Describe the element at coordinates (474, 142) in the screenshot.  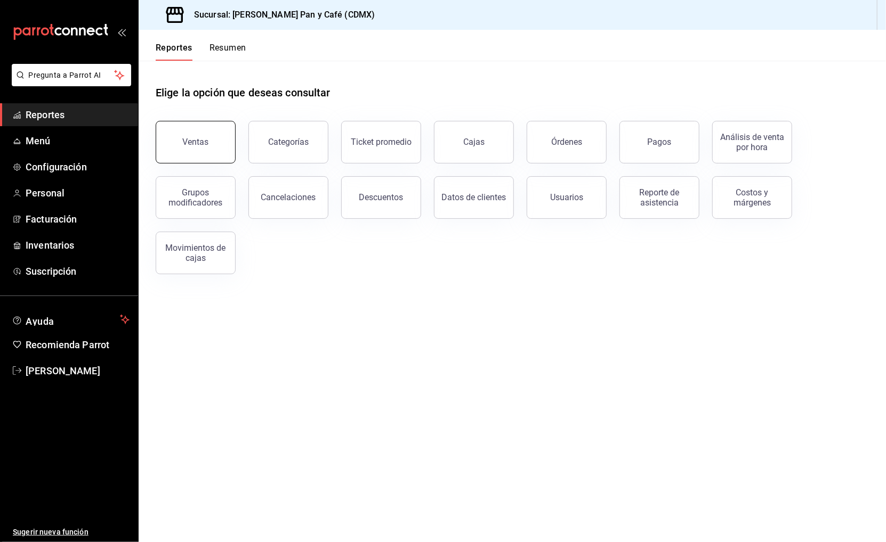
I see `div: Cajas` at that location.